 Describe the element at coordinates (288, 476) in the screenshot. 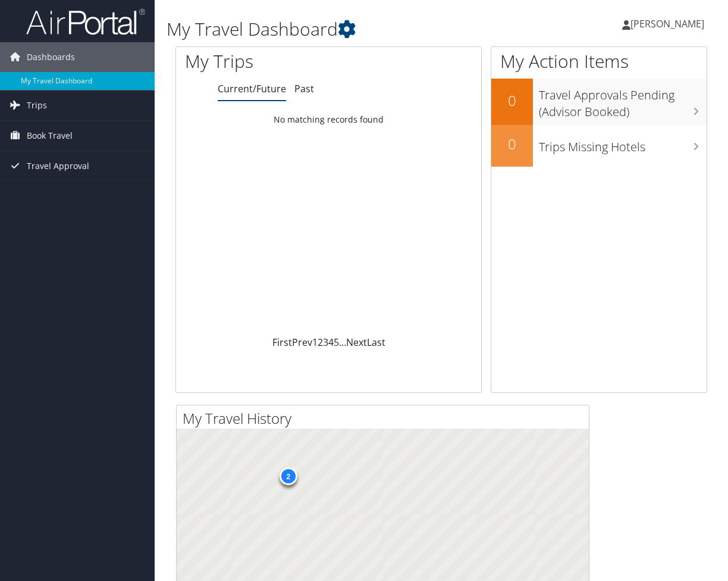

I see `div: 2` at that location.